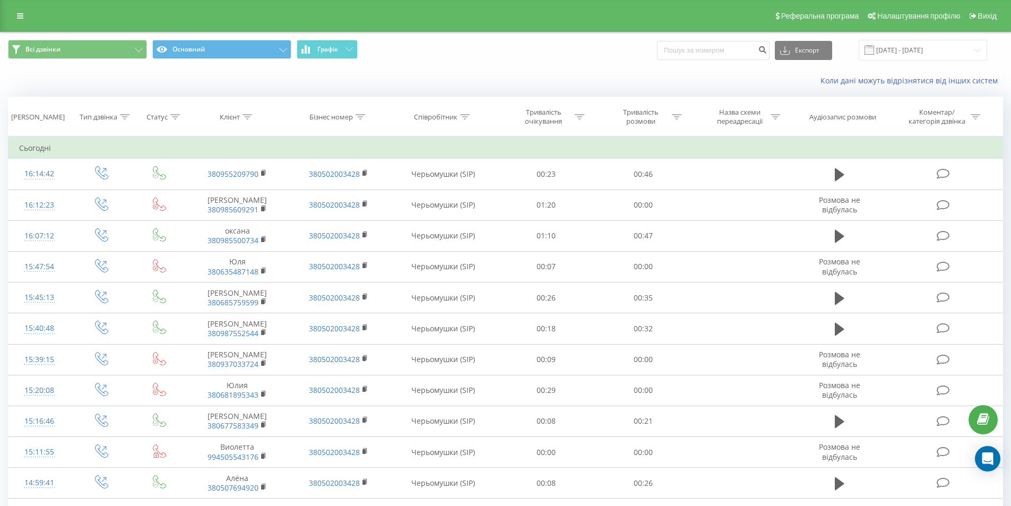 The width and height of the screenshot is (1011, 506). I want to click on a: 380635487148, so click(233, 271).